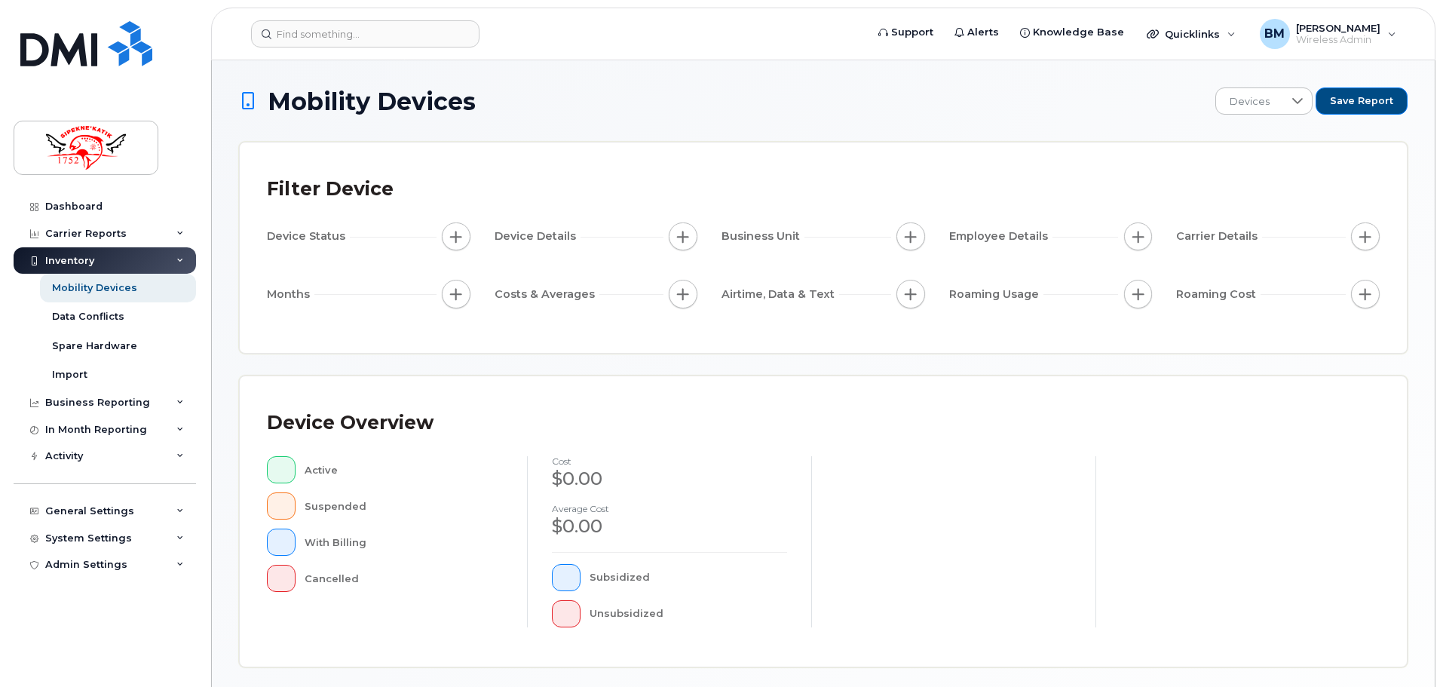  Describe the element at coordinates (1362, 101) in the screenshot. I see `button: Save Report` at that location.